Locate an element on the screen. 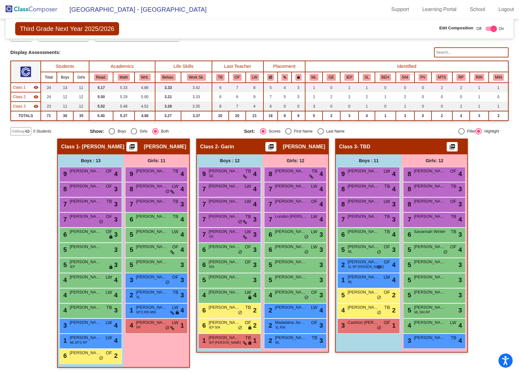  span: do_not_disturb_alt is located at coordinates (167, 192).